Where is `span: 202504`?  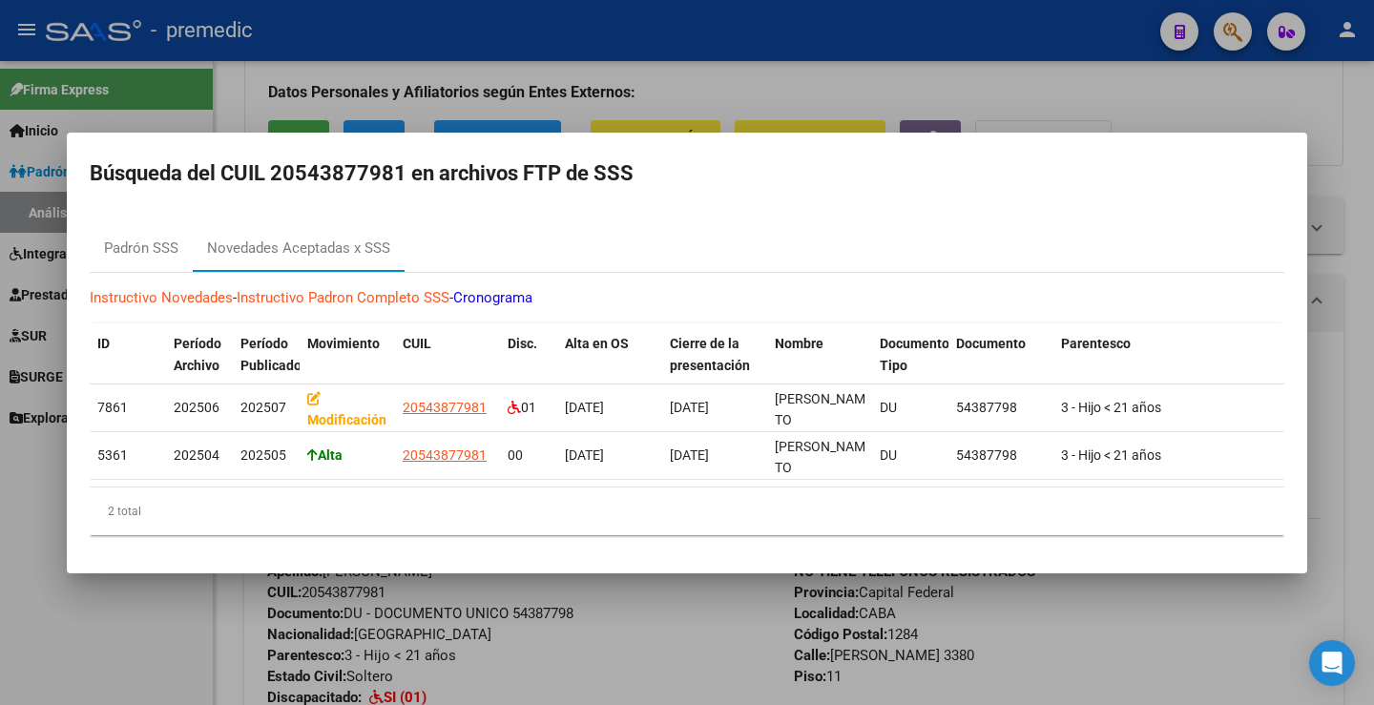 span: 202504 is located at coordinates (197, 455).